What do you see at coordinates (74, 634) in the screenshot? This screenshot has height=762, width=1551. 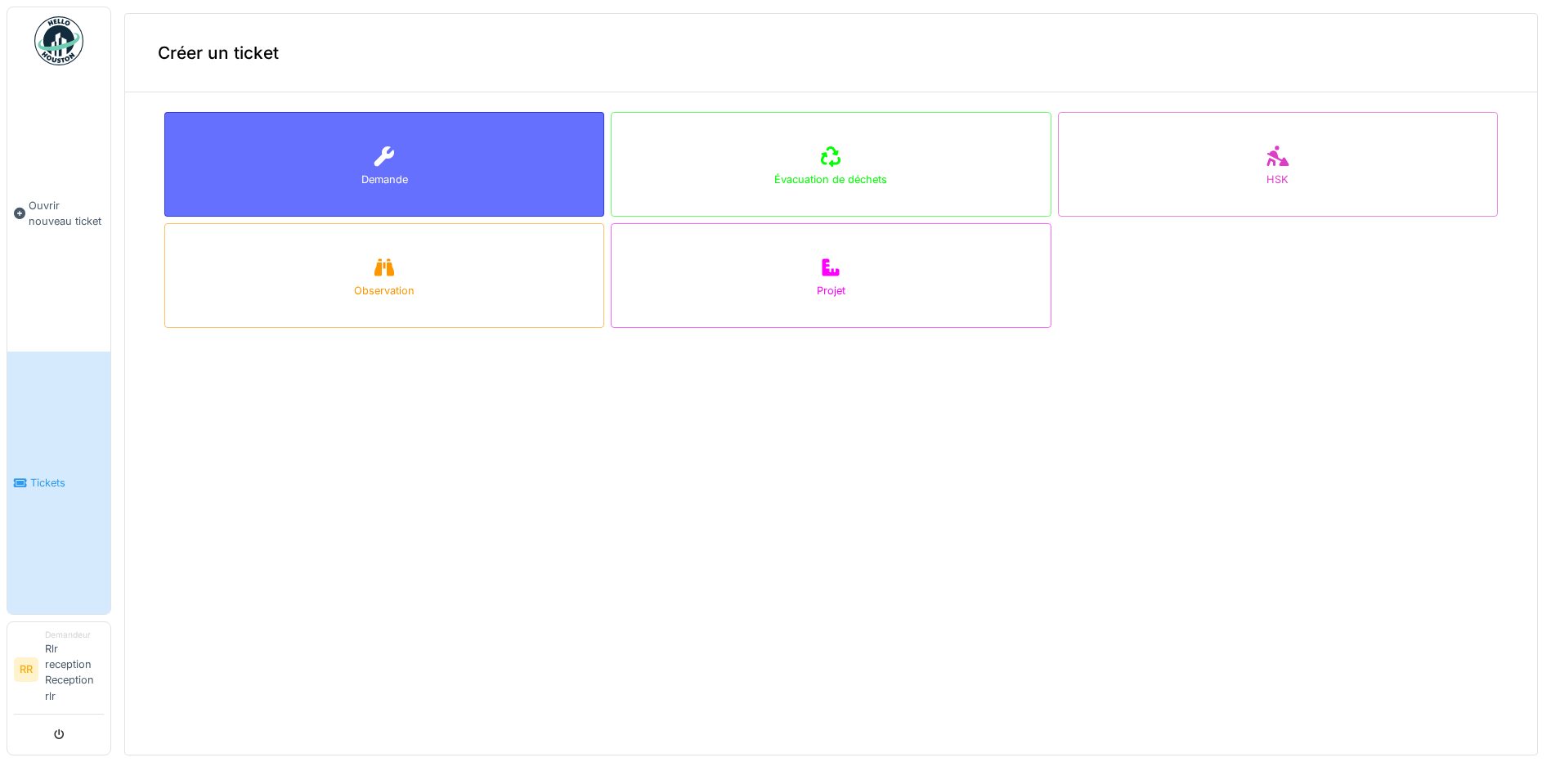 I see `div: Demandeur` at bounding box center [74, 634].